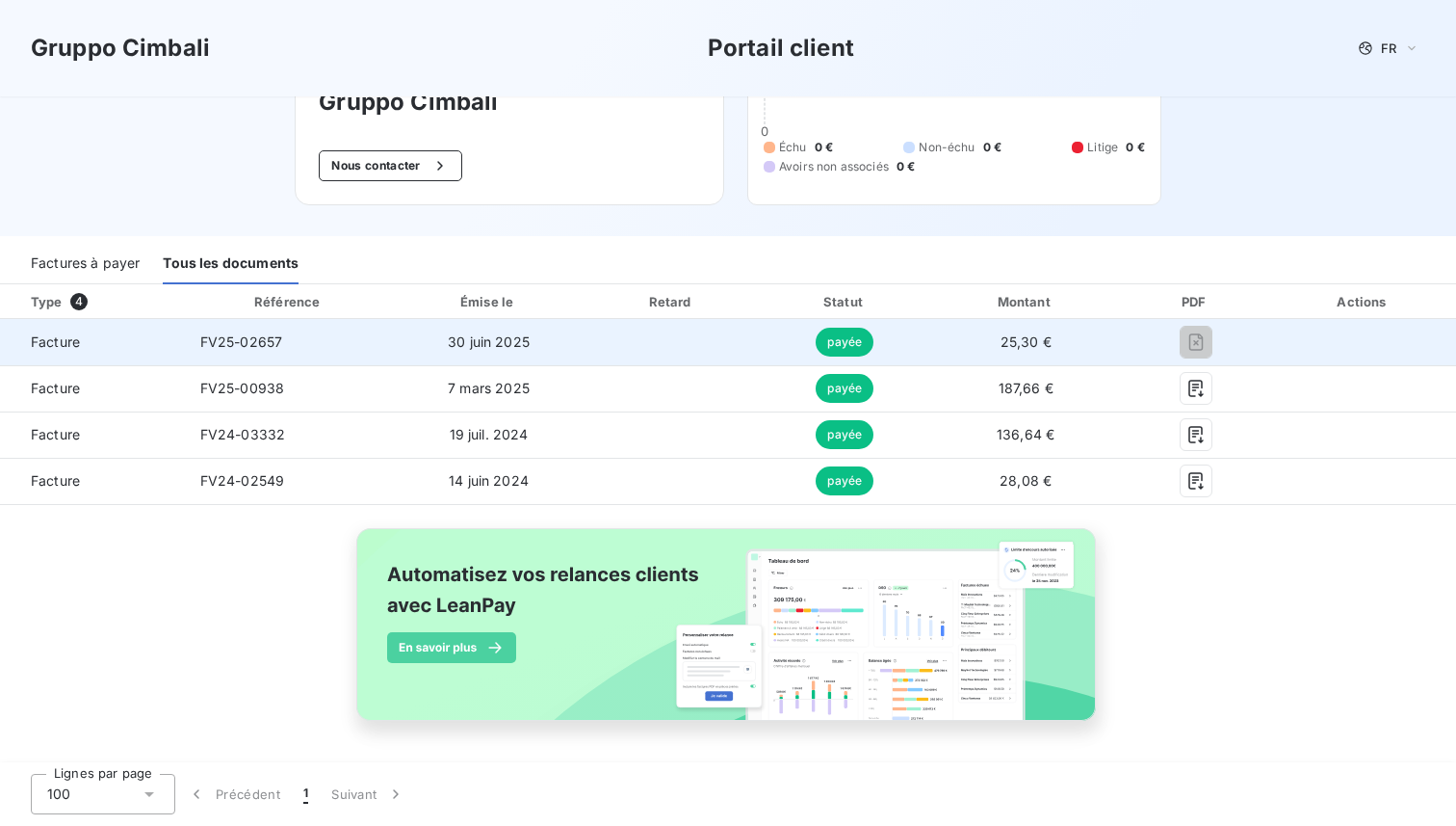 The height and width of the screenshot is (826, 1456). What do you see at coordinates (781, 48) in the screenshot?
I see `h3: Portail client` at bounding box center [781, 48].